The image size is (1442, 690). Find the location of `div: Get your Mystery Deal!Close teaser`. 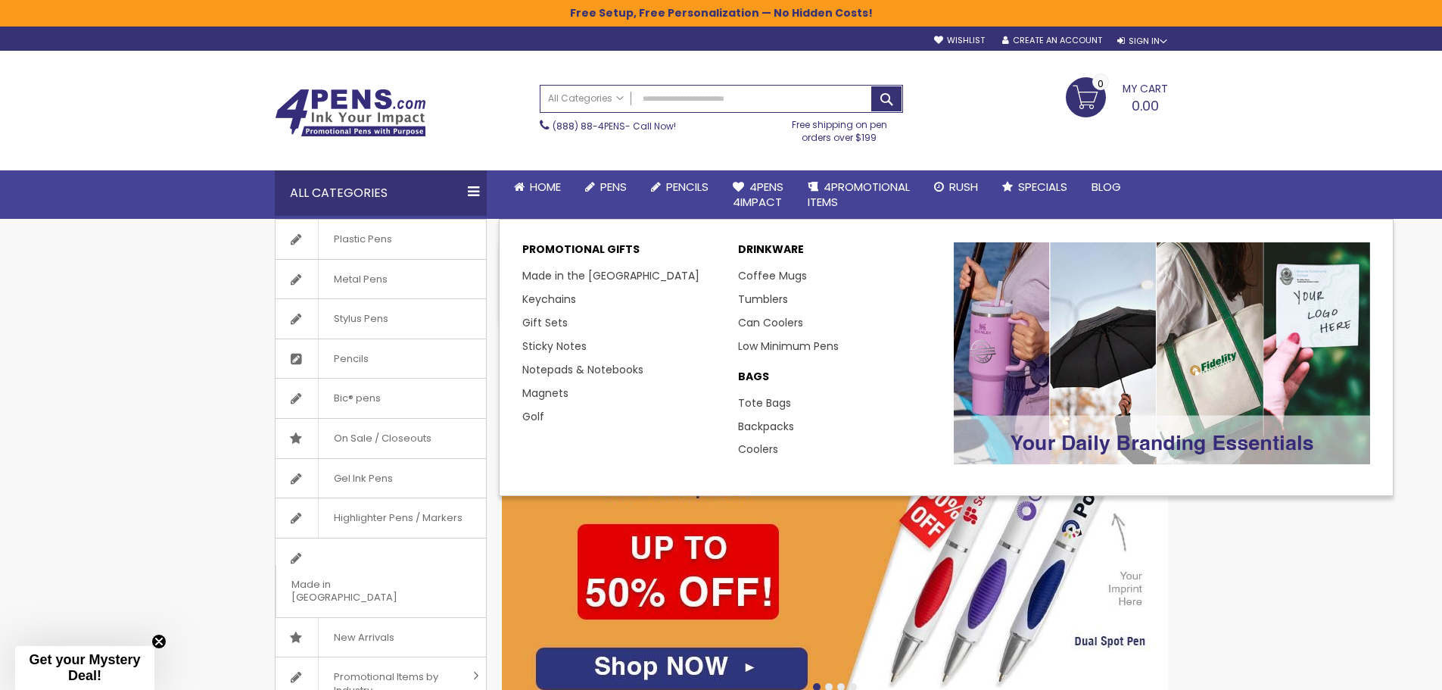

div: Get your Mystery Deal!Close teaser is located at coordinates (85, 668).